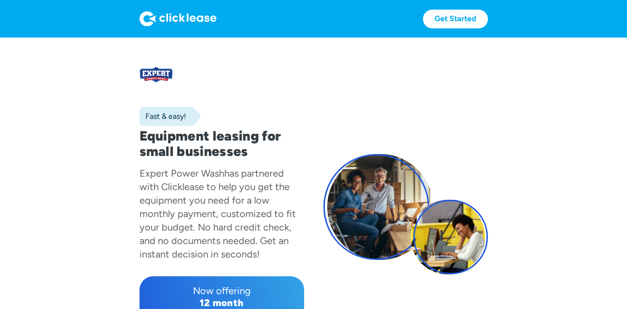 The image size is (627, 309). I want to click on img: Logo, so click(178, 19).